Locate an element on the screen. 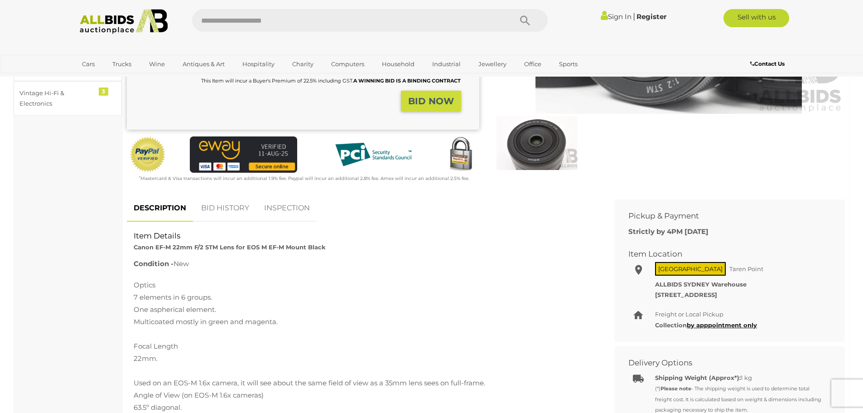 The width and height of the screenshot is (863, 413). b: Contact Us is located at coordinates (768, 63).